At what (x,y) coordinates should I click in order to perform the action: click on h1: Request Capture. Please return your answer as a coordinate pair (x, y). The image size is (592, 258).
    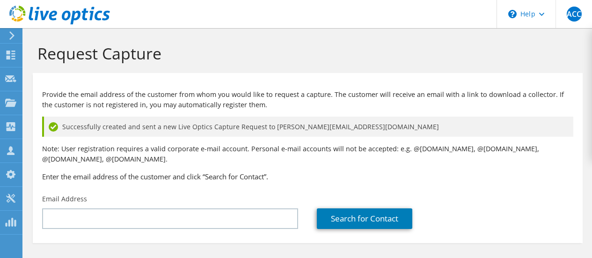
    Looking at the image, I should click on (305, 53).